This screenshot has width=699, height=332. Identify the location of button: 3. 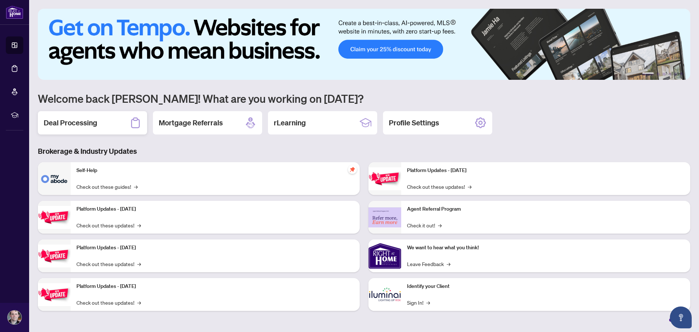
(664, 74).